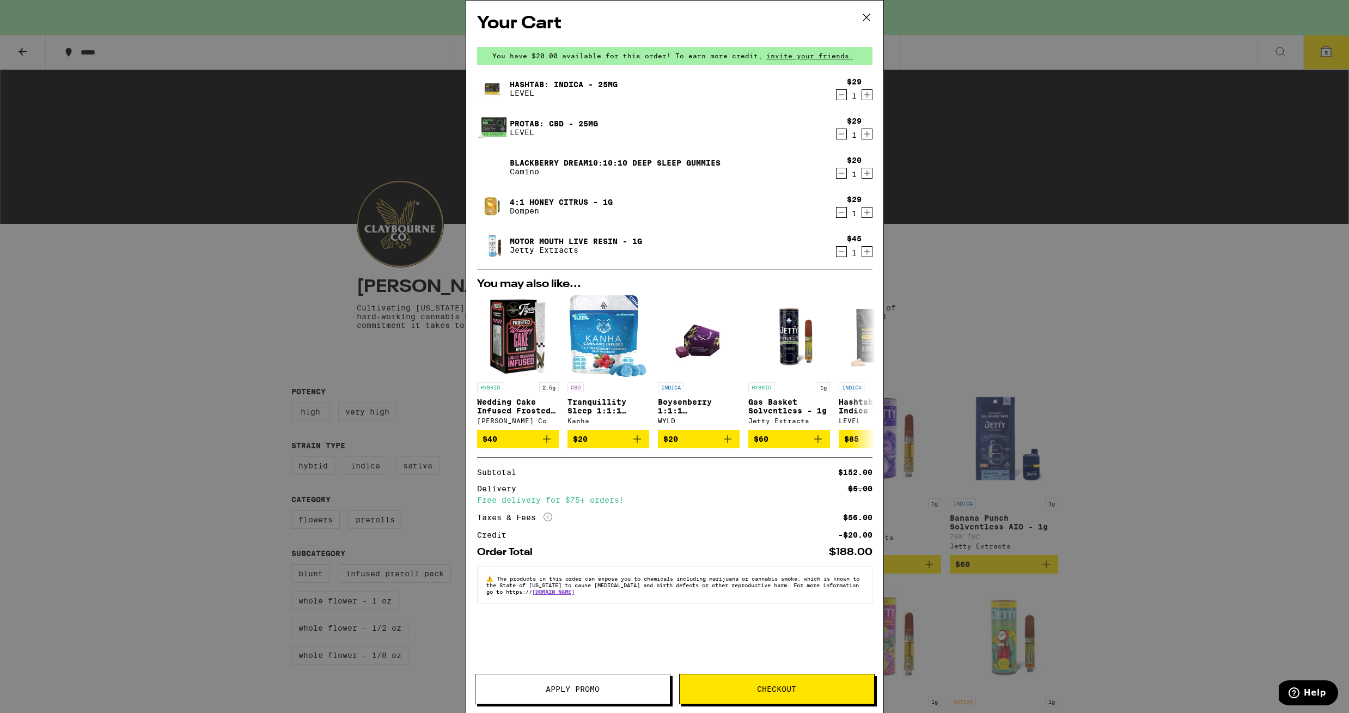  Describe the element at coordinates (518, 336) in the screenshot. I see `img: Claybourne Co. - Wedding Cake Infused Frosted Flyers 5-Pack - 2.5g` at that location.